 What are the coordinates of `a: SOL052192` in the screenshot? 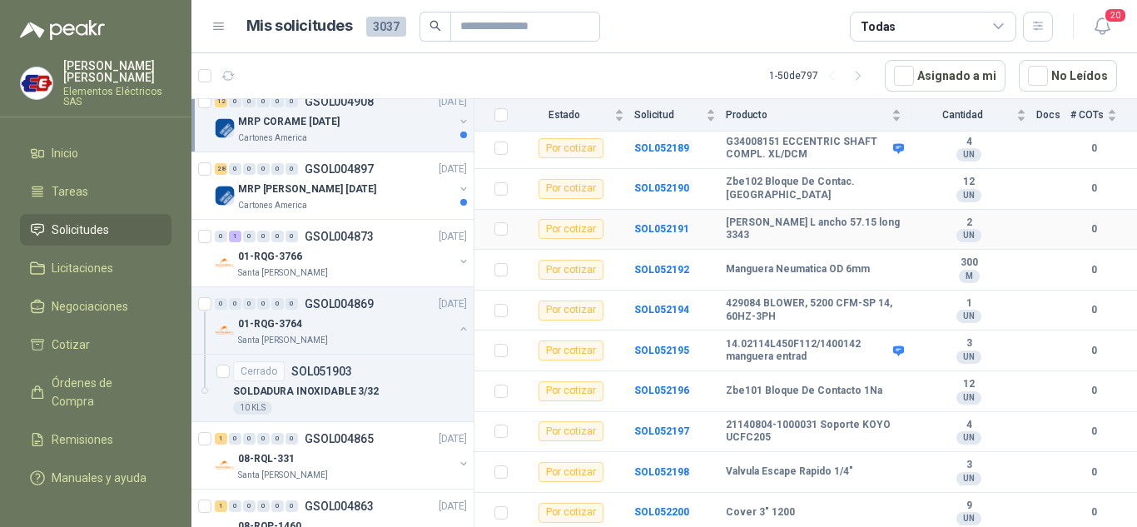 It's located at (662, 270).